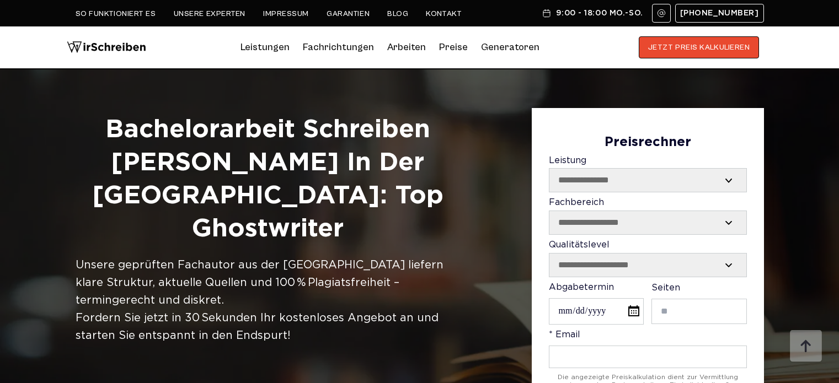  I want to click on select: Leistung, so click(648, 180).